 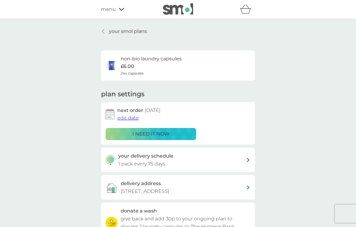 What do you see at coordinates (151, 134) in the screenshot?
I see `button: i need it now` at bounding box center [151, 134].